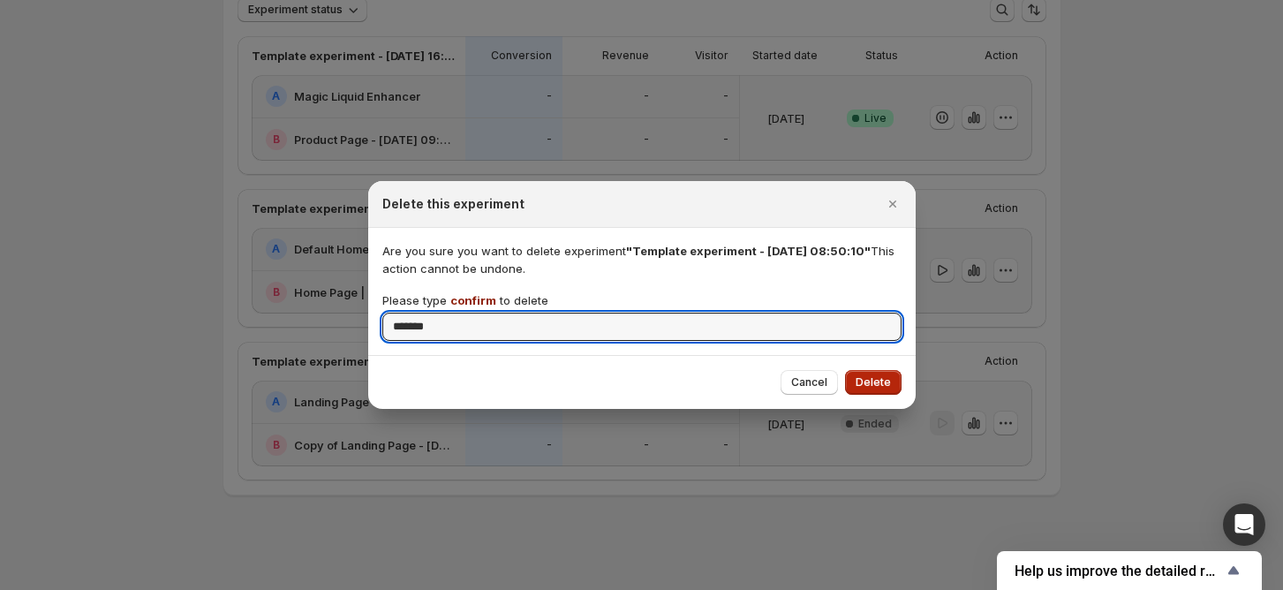  Describe the element at coordinates (1119, 570) in the screenshot. I see `span: Help us improve the detailed report for A/B campaigns` at that location.